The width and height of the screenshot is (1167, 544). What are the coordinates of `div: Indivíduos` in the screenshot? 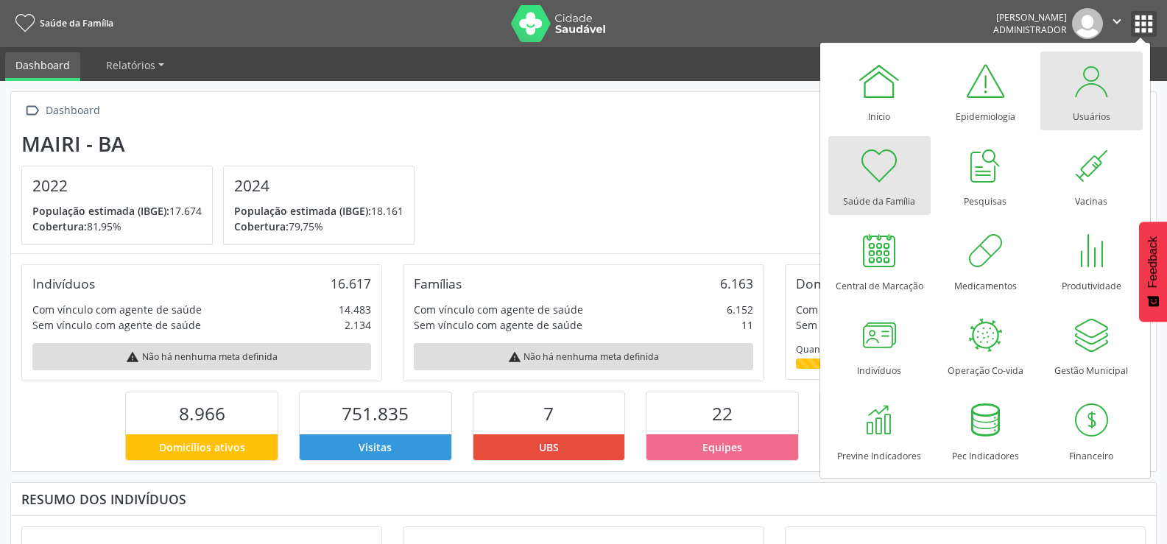 It's located at (63, 284).